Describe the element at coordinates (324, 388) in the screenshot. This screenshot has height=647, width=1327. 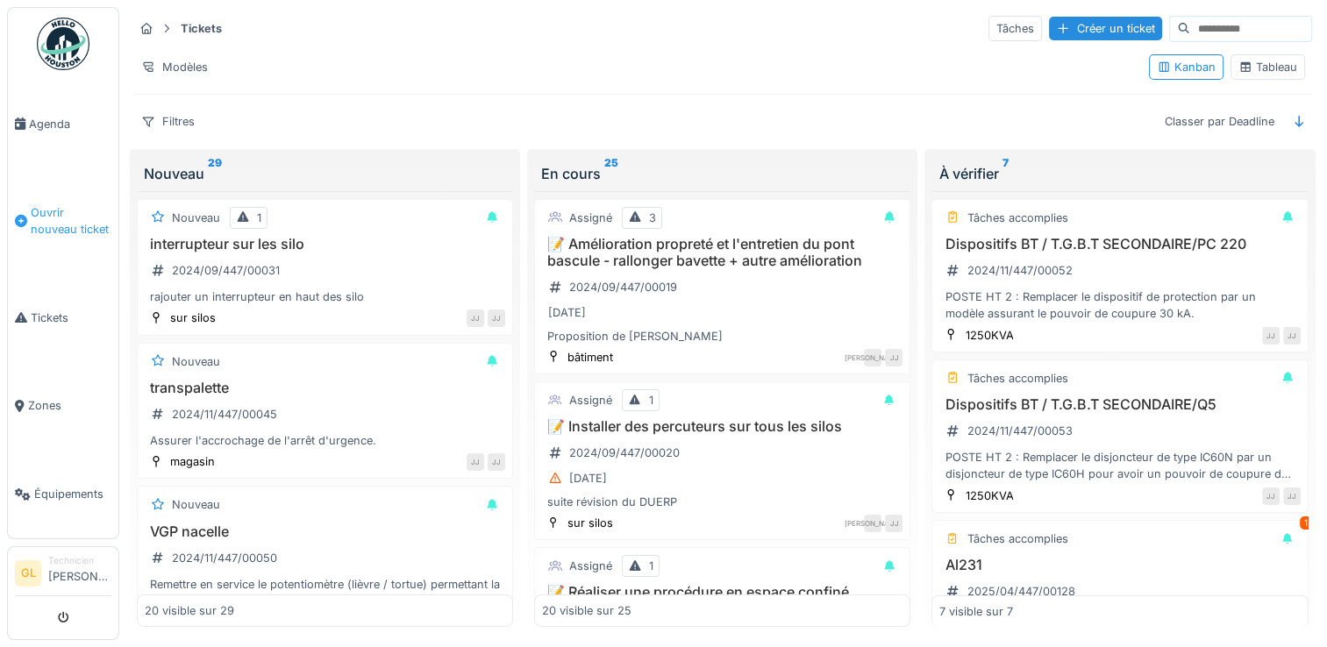
I see `h3: transpalette` at that location.